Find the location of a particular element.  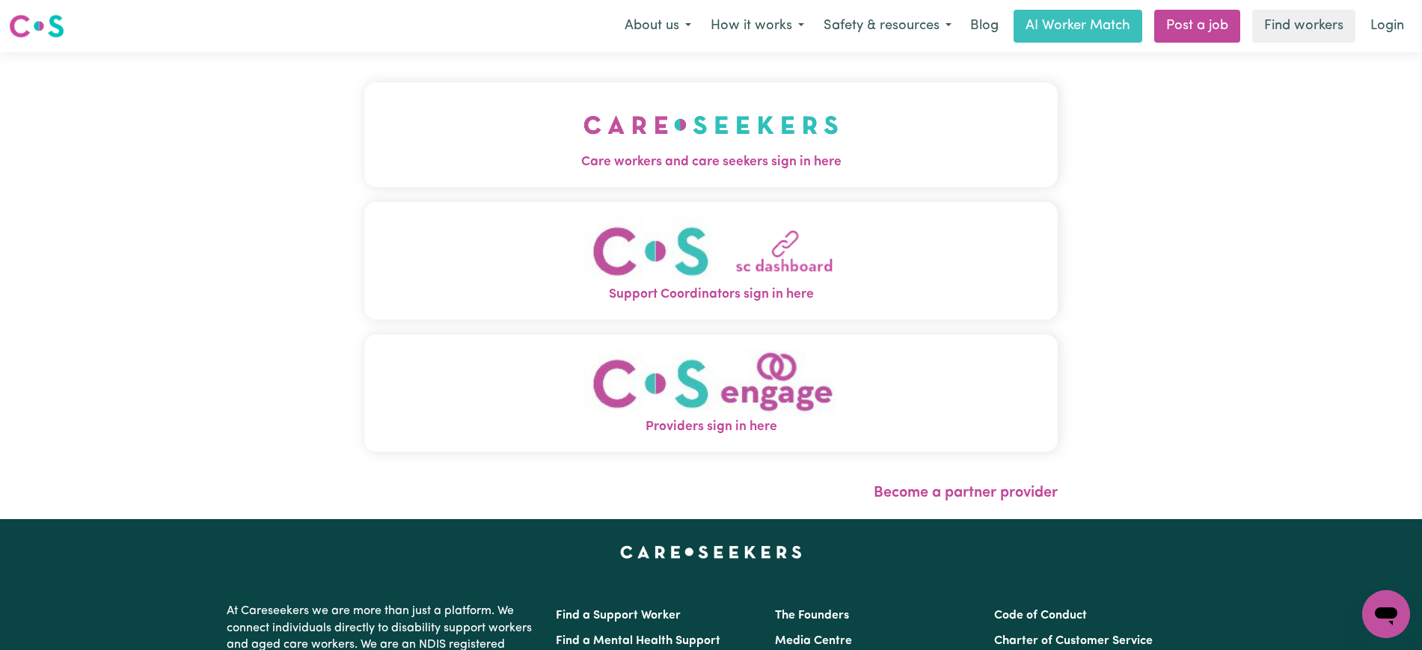

span: Care workers and care seekers sign in here is located at coordinates (711, 162).